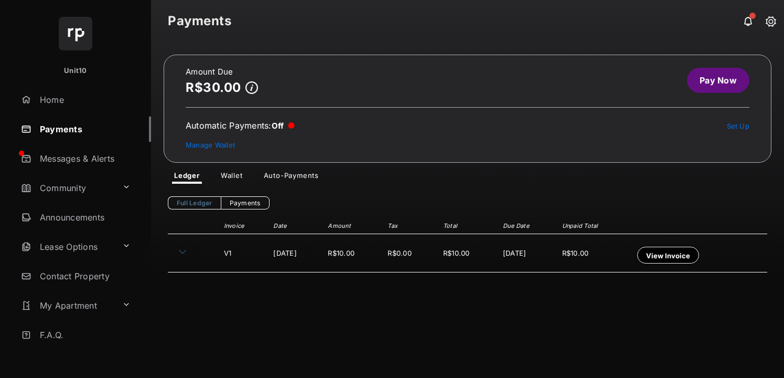 The image size is (784, 378). What do you see at coordinates (410, 253) in the screenshot?
I see `td: R$0.00` at bounding box center [410, 253].